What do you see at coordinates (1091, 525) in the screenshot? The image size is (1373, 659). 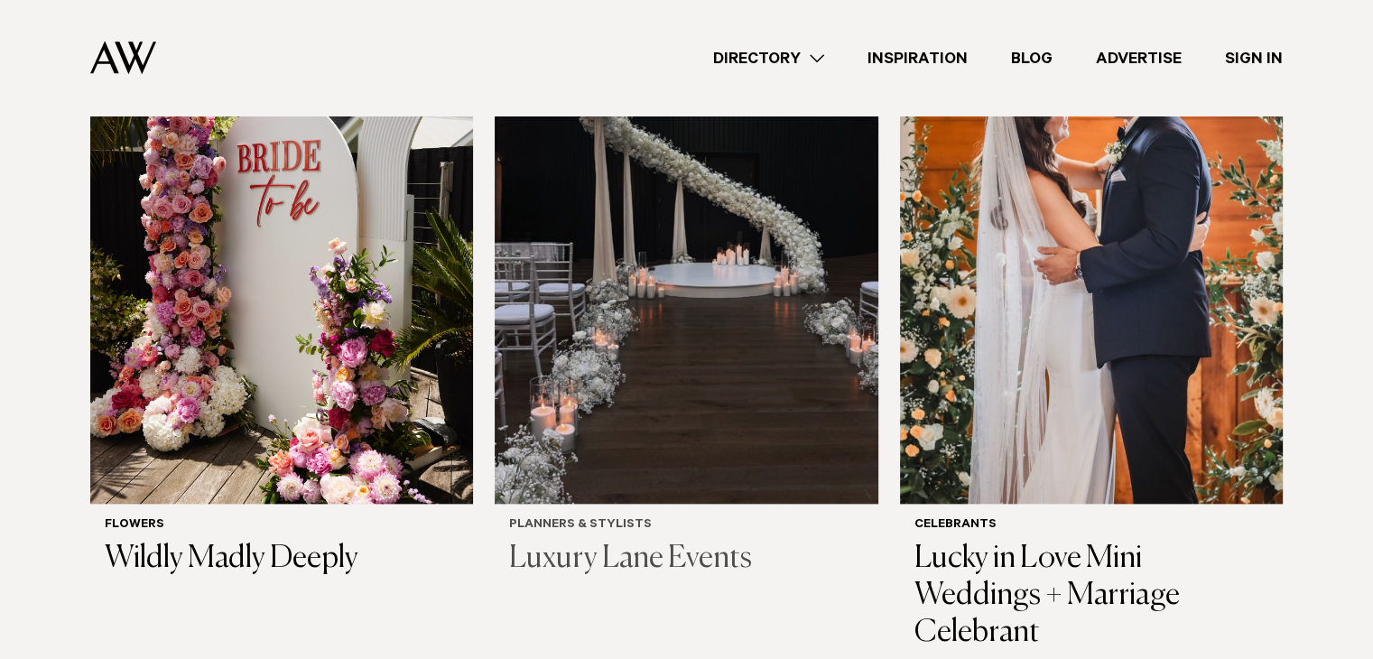 I see `h6: Celebrants` at bounding box center [1091, 525].